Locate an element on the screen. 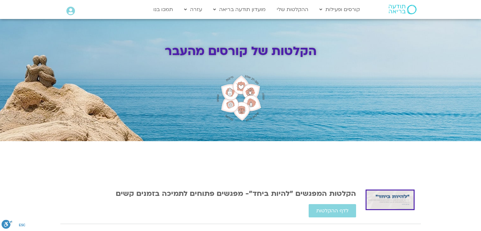 This screenshot has width=481, height=231. a: קורסים ופעילות is located at coordinates (340, 9).